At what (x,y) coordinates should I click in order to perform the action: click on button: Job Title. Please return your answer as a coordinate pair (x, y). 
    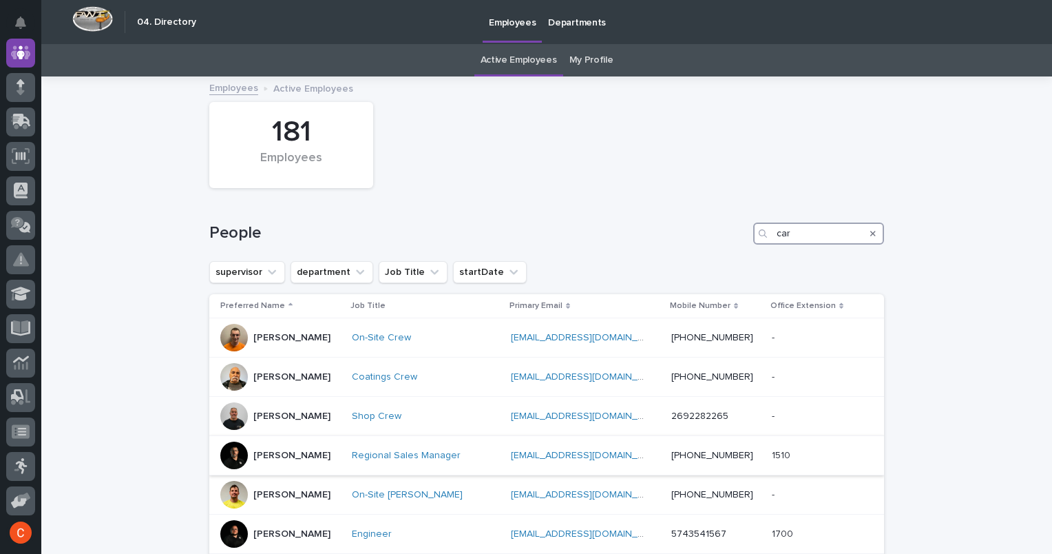
    Looking at the image, I should click on (413, 272).